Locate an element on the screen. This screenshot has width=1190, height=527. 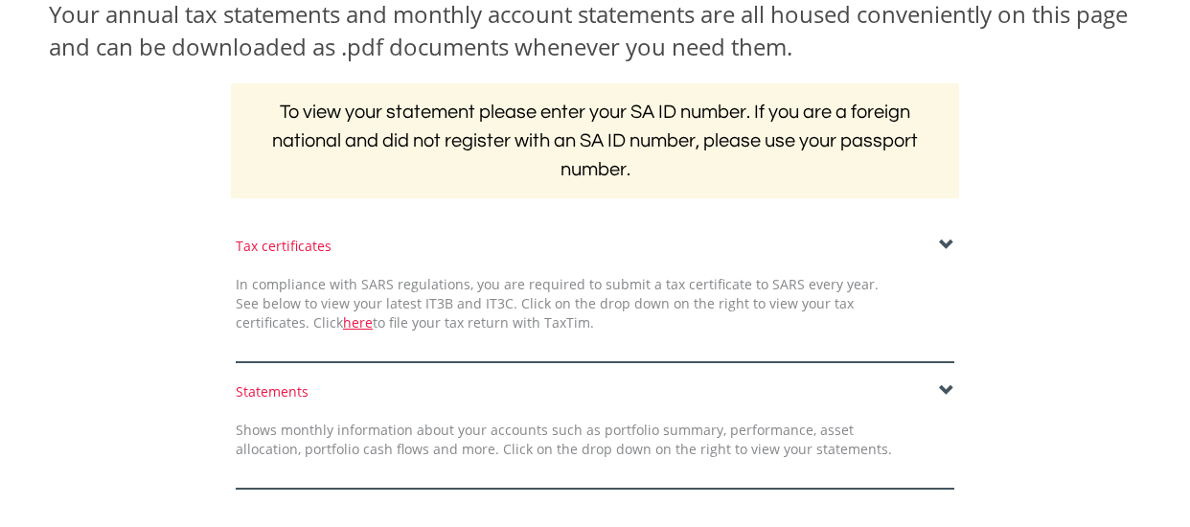
div: Shows monthly information about your accounts such as portfolio summary, performance, asset alloc... is located at coordinates (563, 440).